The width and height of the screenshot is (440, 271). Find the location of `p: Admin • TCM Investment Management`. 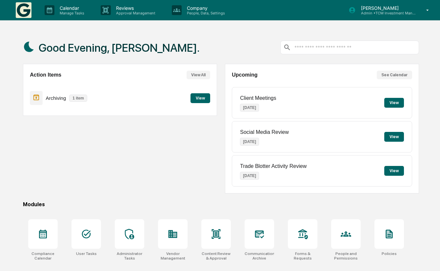

p: Admin • TCM Investment Management is located at coordinates (386, 13).